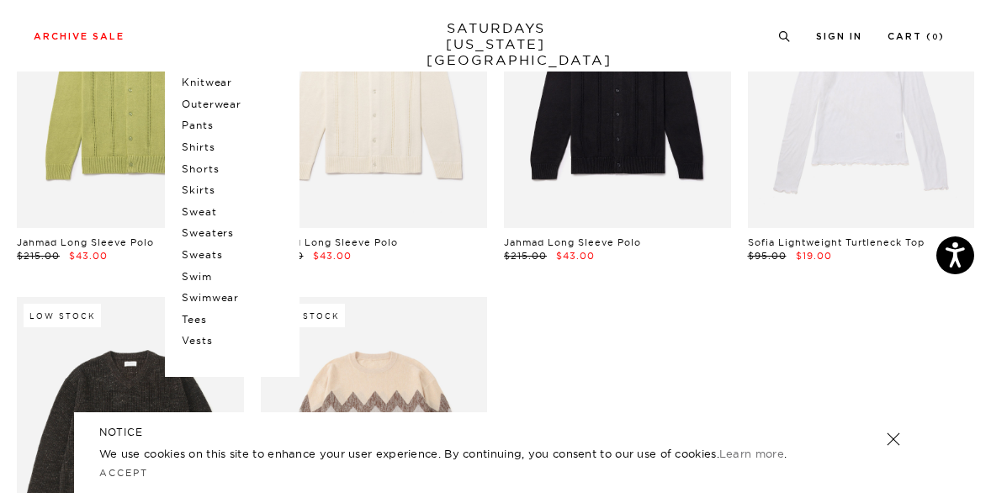 Image resolution: width=991 pixels, height=493 pixels. I want to click on p: Shirts, so click(232, 147).